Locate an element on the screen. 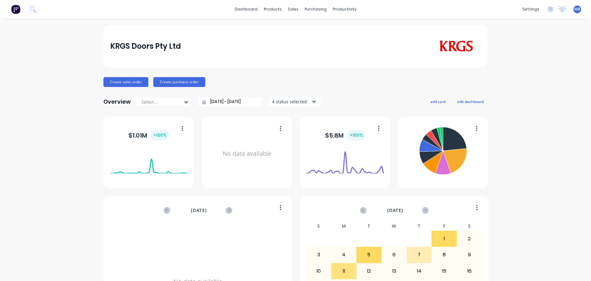 The width and height of the screenshot is (591, 281). button: Create purchase order is located at coordinates (179, 82).